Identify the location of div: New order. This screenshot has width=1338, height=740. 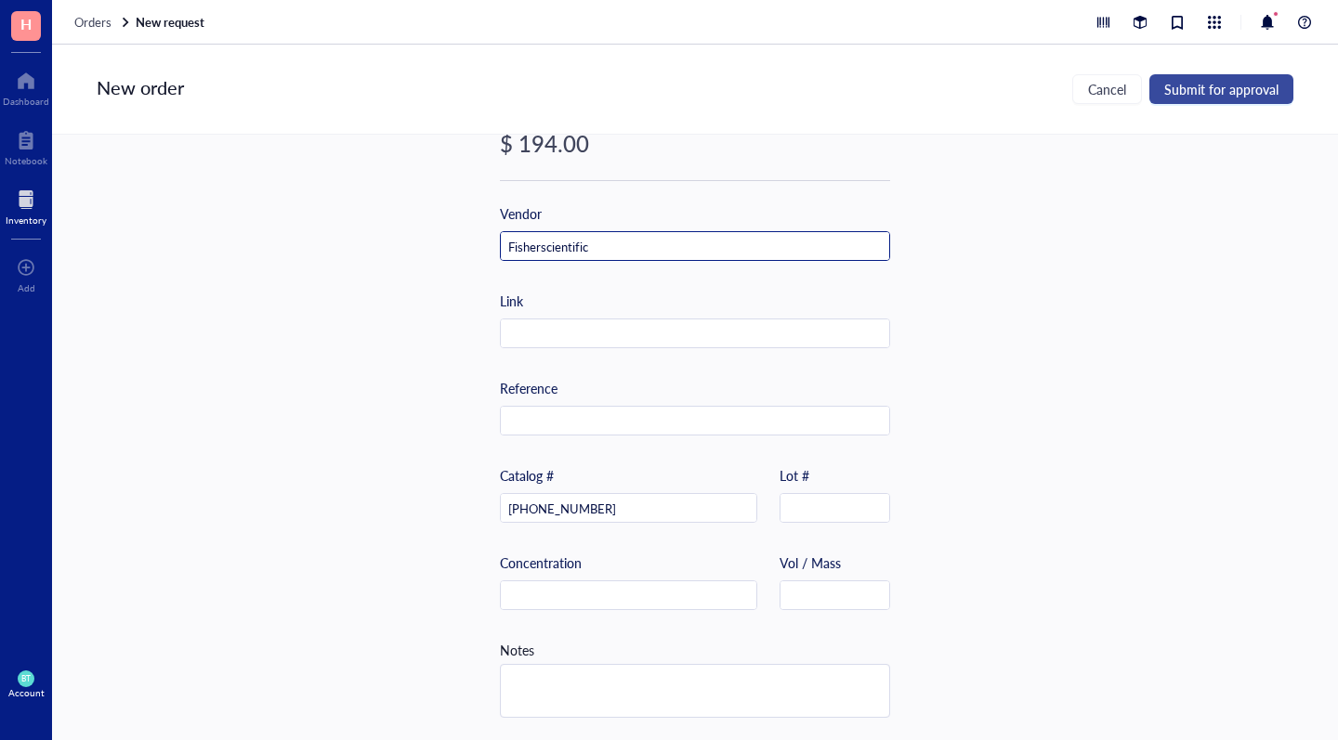
(140, 89).